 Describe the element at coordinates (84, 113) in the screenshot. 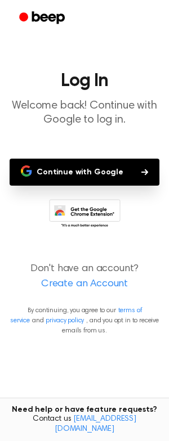

I see `p: Welcome back! Continue with Google to log in.` at that location.